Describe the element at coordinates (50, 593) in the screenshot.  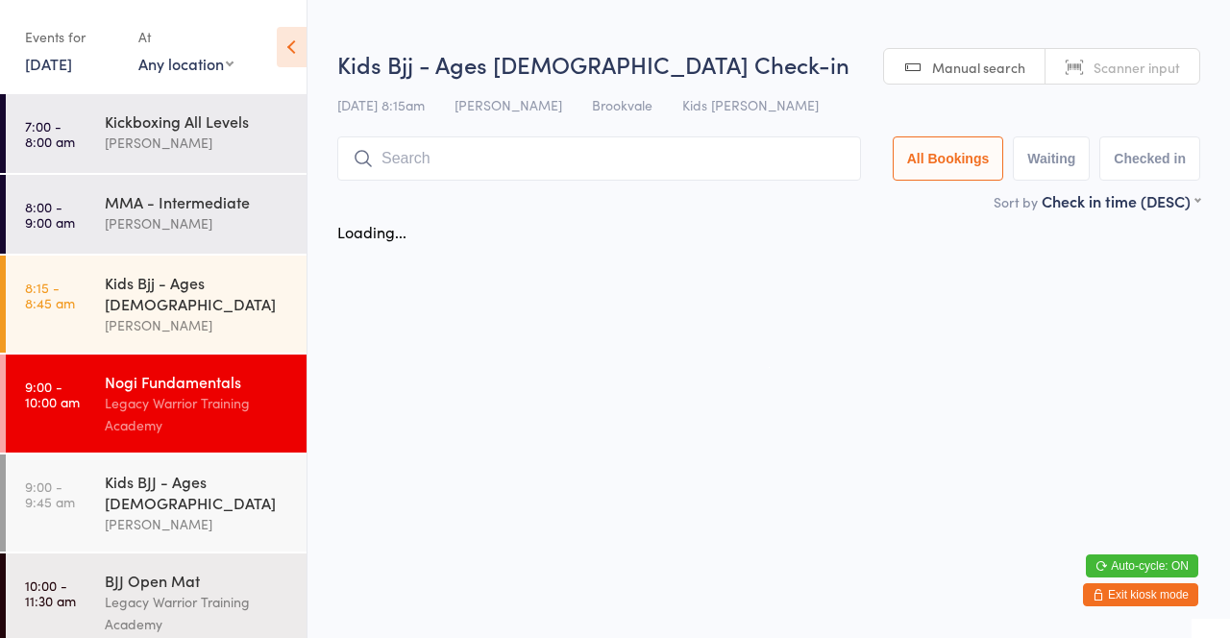
I see `time: 10:00 - 11:30 am` at that location.